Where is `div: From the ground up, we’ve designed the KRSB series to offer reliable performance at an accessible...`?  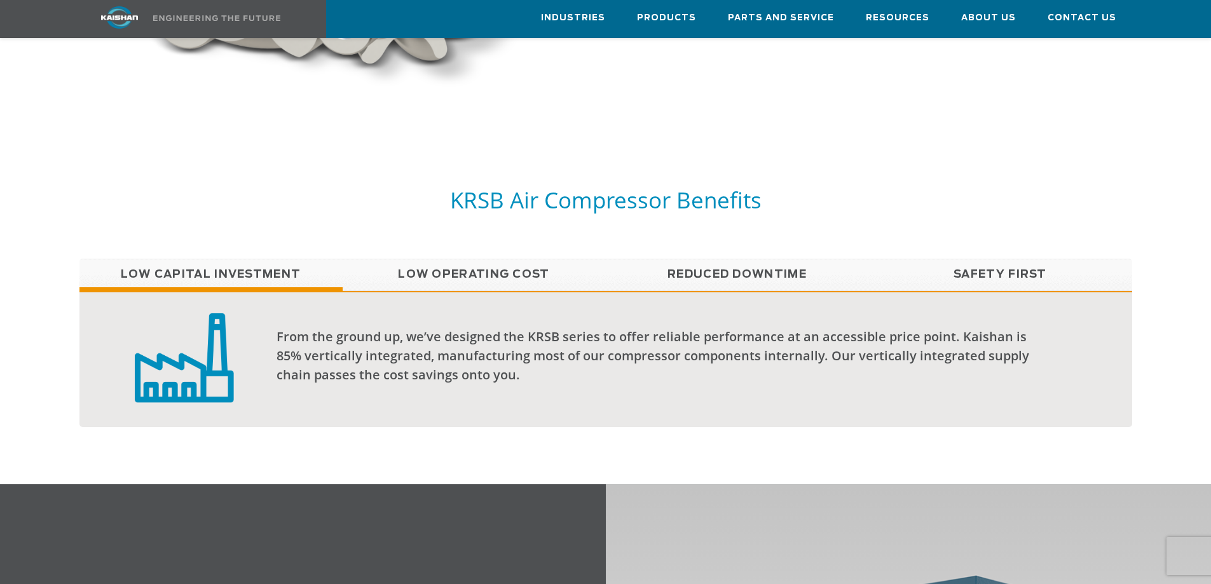 div: From the ground up, we’ve designed the KRSB series to offer reliable performance at an accessible... is located at coordinates (662, 356).